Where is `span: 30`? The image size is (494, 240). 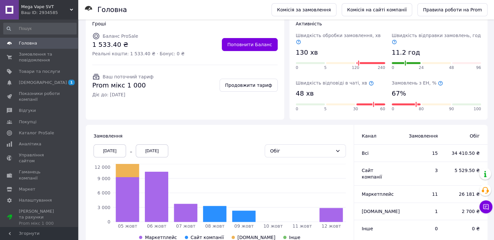
span: 30 is located at coordinates (355, 109).